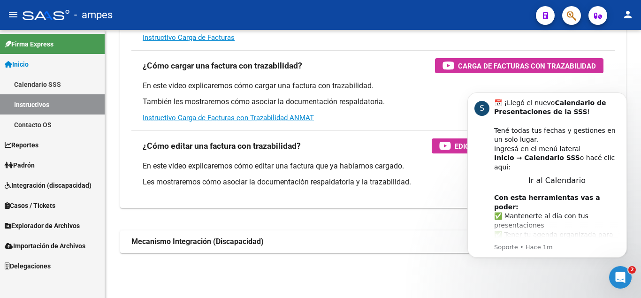 This screenshot has height=298, width=641. What do you see at coordinates (29, 44) in the screenshot?
I see `span: Firma Express` at bounding box center [29, 44].